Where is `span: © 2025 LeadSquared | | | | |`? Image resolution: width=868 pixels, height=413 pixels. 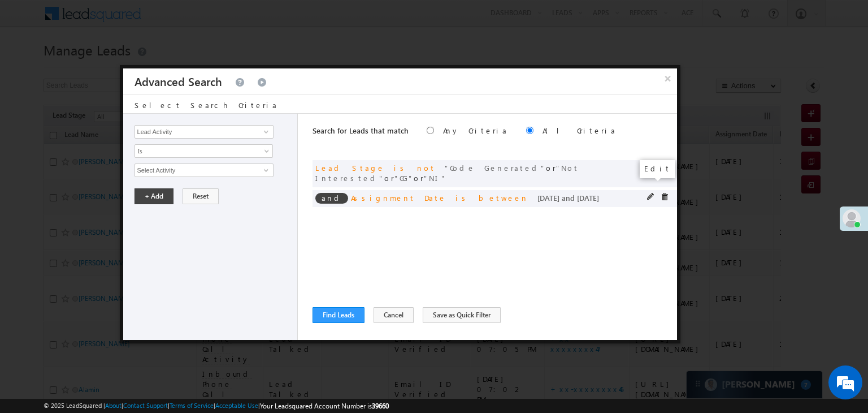
span: © 2025 LeadSquared | | | | | is located at coordinates (216, 405).